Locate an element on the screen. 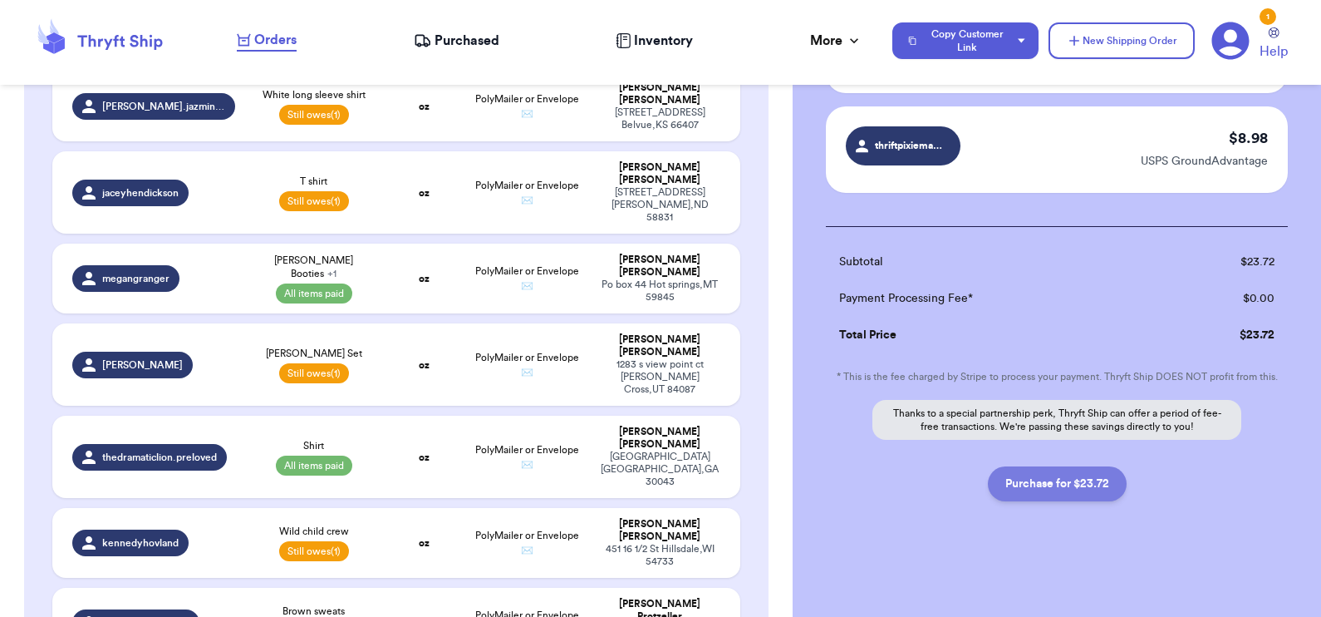 The image size is (1321, 617). button: Purchase for $23.72 is located at coordinates (1057, 484).